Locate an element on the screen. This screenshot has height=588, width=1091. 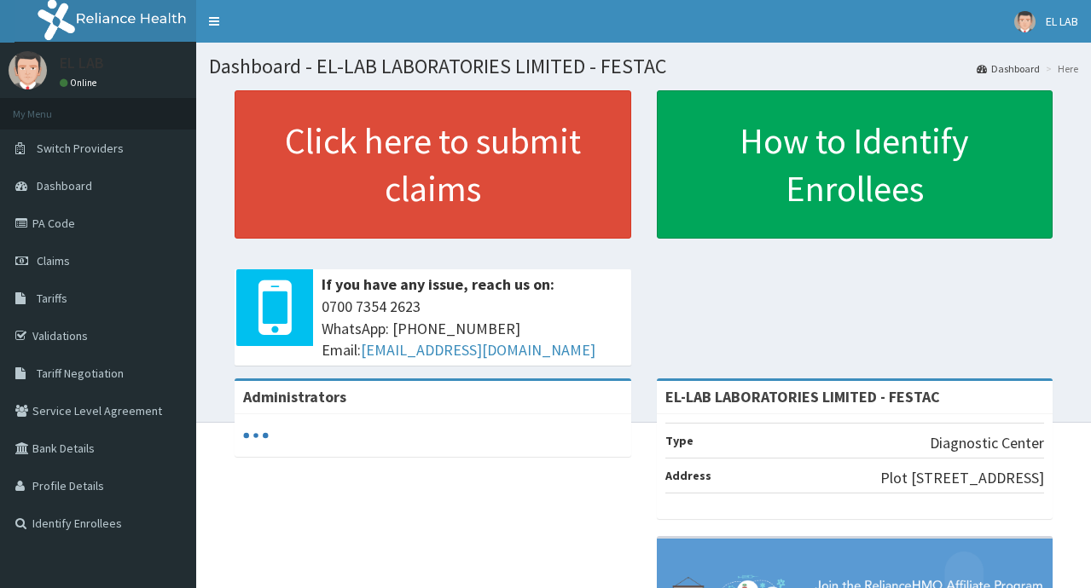
span: Claims is located at coordinates (53, 261).